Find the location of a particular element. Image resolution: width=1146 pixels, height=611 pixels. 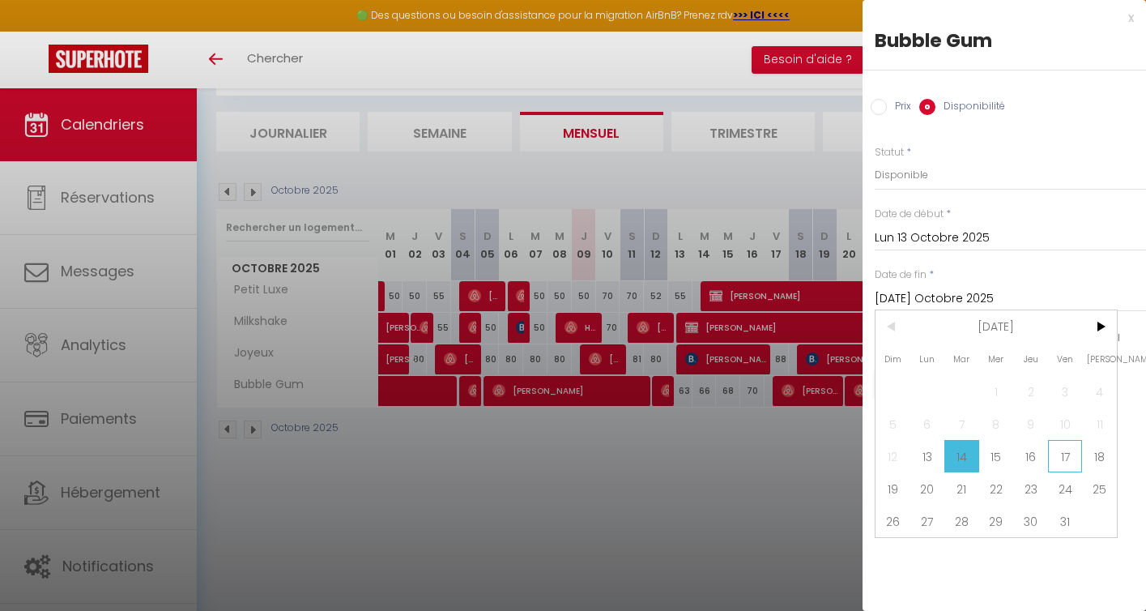

span: 20 is located at coordinates (927, 488).